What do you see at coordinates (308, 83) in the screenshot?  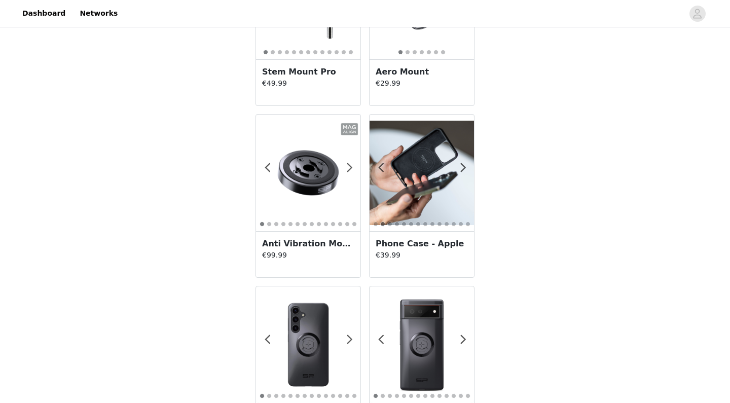 I see `p: €49.99` at bounding box center [308, 83].